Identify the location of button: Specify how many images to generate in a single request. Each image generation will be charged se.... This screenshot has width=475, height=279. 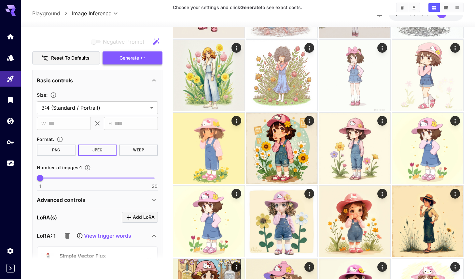
(88, 168).